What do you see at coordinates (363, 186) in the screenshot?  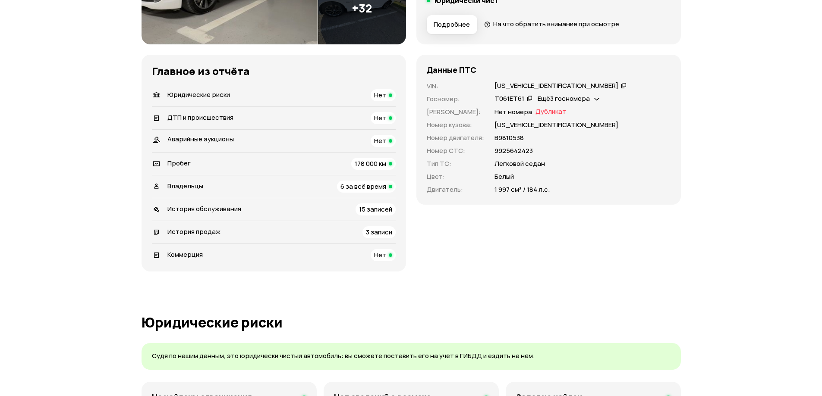 I see `span: 6 за всё время` at bounding box center [363, 186].